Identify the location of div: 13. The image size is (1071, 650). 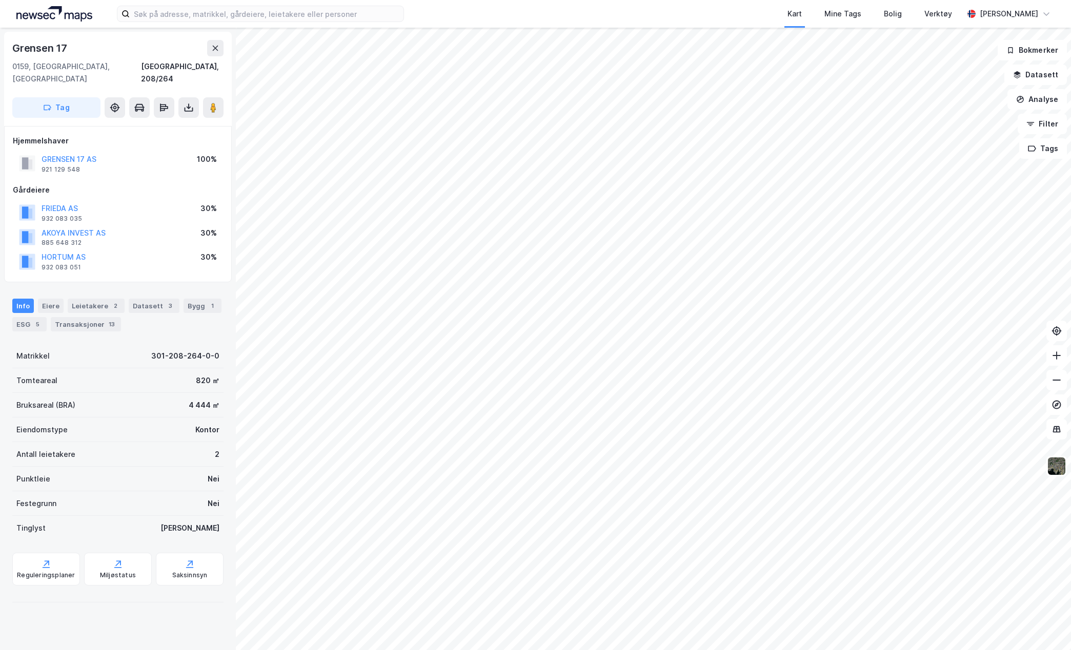
(112, 324).